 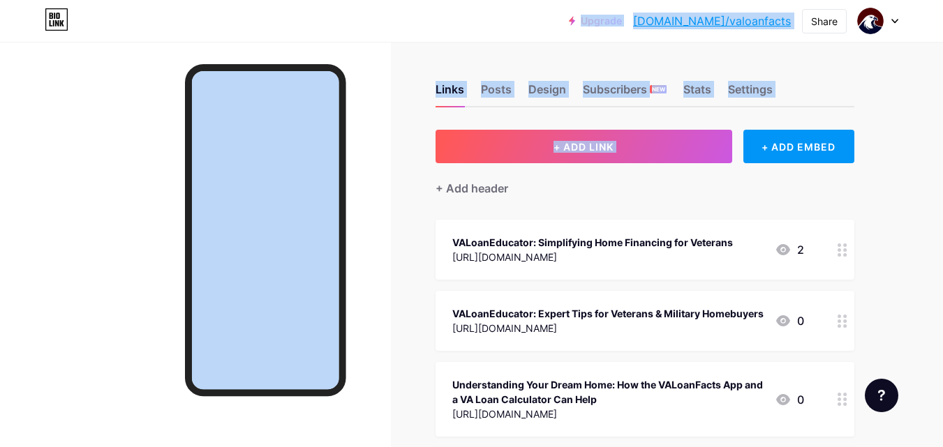 I want to click on div: Design, so click(x=547, y=94).